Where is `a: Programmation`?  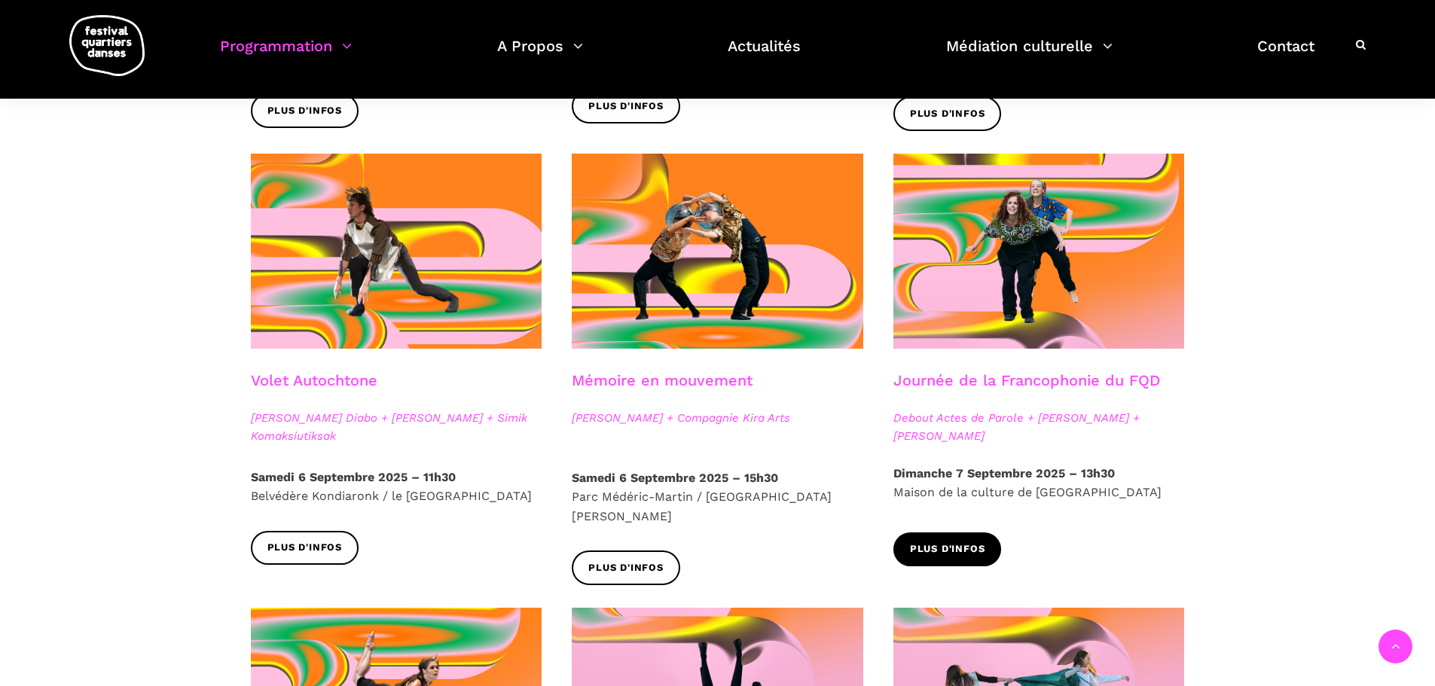 a: Programmation is located at coordinates (285, 55).